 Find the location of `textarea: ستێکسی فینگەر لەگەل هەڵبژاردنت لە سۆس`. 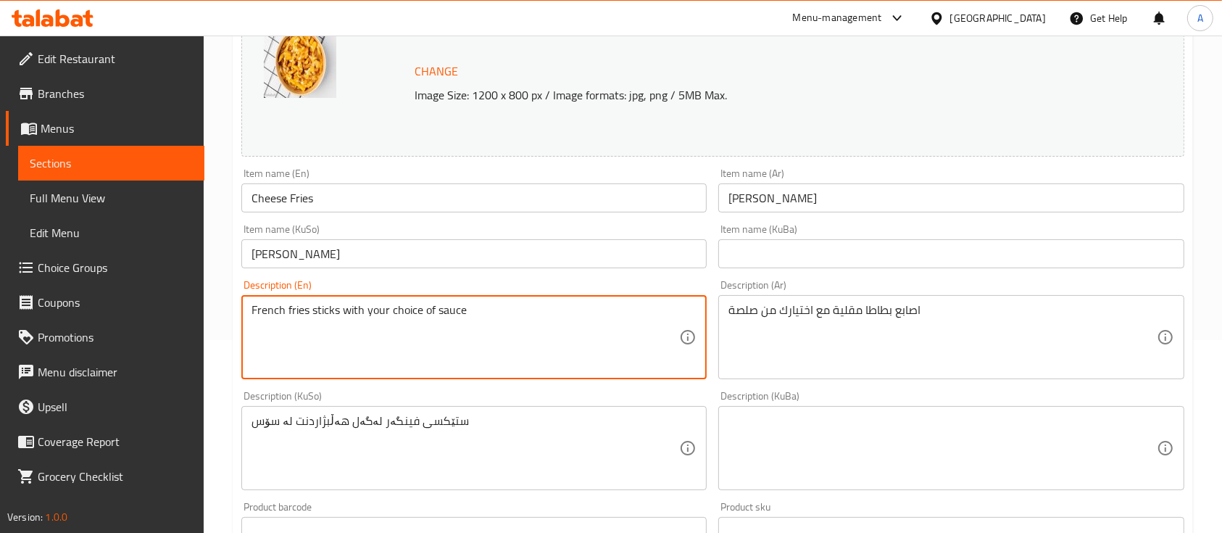

textarea: ستێکسی فینگەر لەگەل هەڵبژاردنت لە سۆس is located at coordinates (465, 448).